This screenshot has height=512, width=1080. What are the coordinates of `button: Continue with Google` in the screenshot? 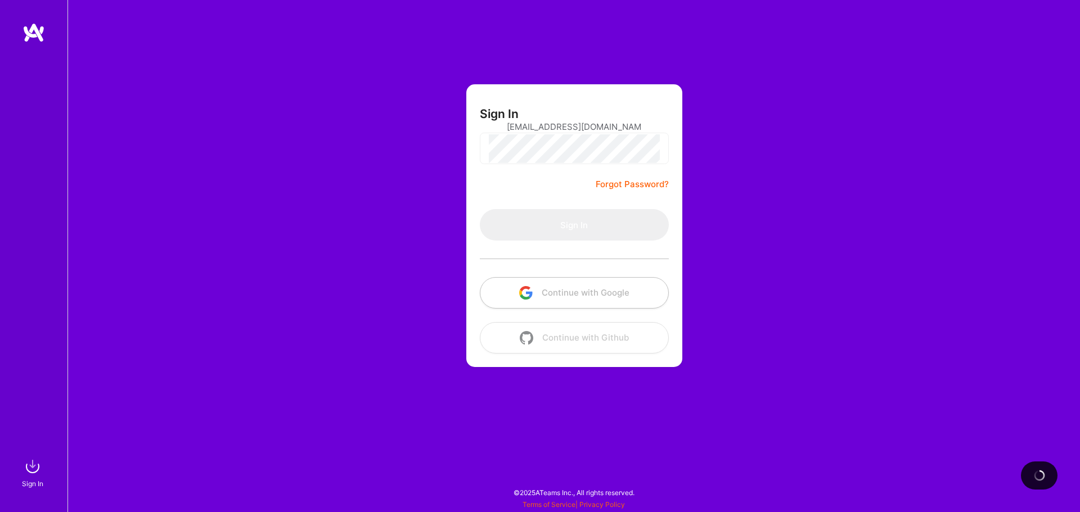 It's located at (574, 293).